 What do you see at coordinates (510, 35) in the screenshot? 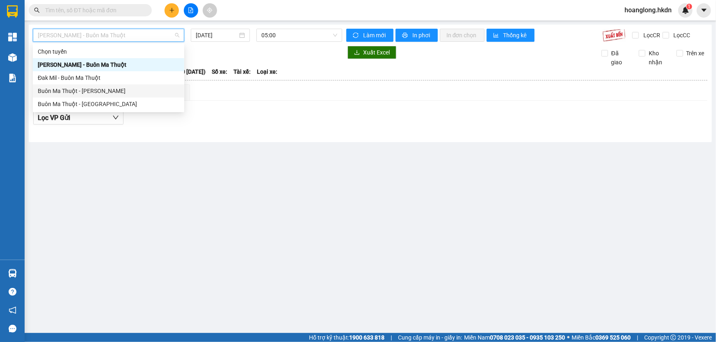
I see `button: bar-chartThống kê` at bounding box center [510, 35].